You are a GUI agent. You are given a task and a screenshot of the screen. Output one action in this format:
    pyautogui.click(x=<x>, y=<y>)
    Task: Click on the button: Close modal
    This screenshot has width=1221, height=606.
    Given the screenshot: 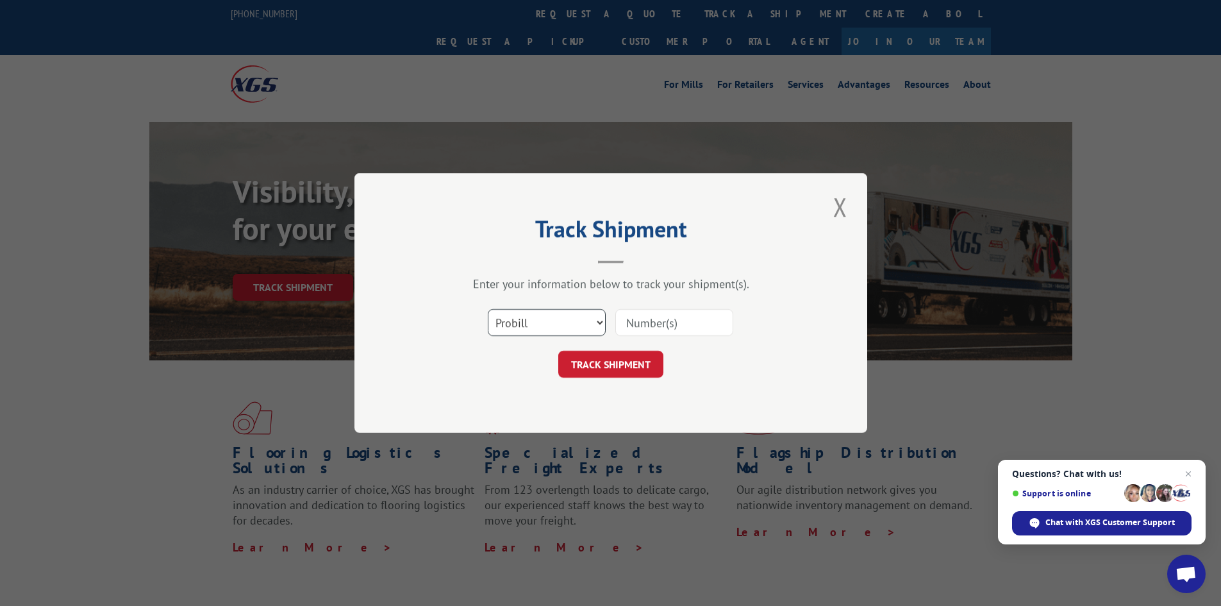 What is the action you would take?
    pyautogui.click(x=841, y=206)
    